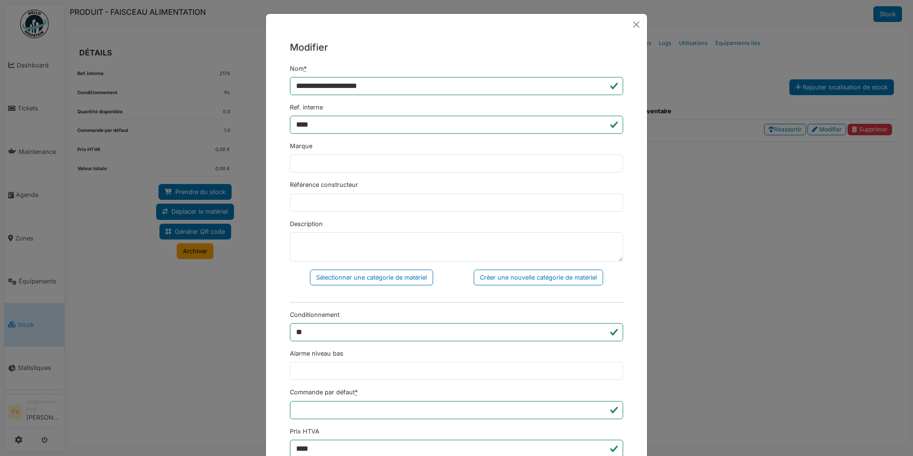  What do you see at coordinates (315, 314) in the screenshot?
I see `label: Conditionnement` at bounding box center [315, 314].